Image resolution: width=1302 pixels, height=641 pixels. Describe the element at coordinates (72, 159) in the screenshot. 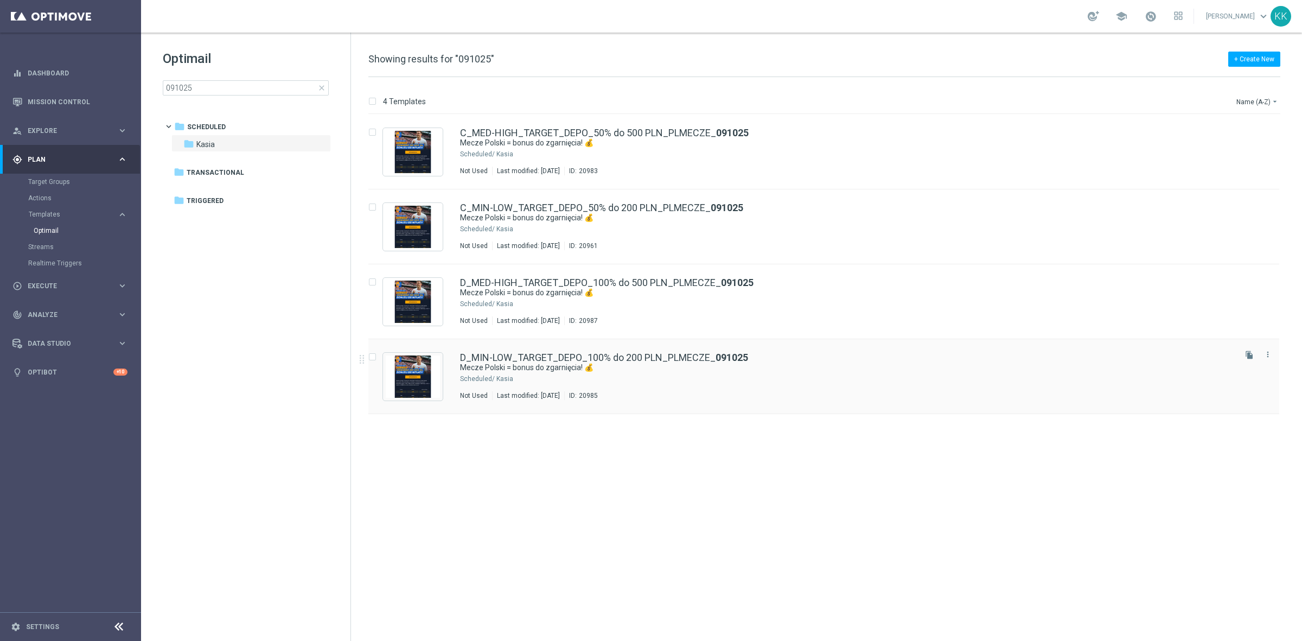

I see `span: Plan` at that location.